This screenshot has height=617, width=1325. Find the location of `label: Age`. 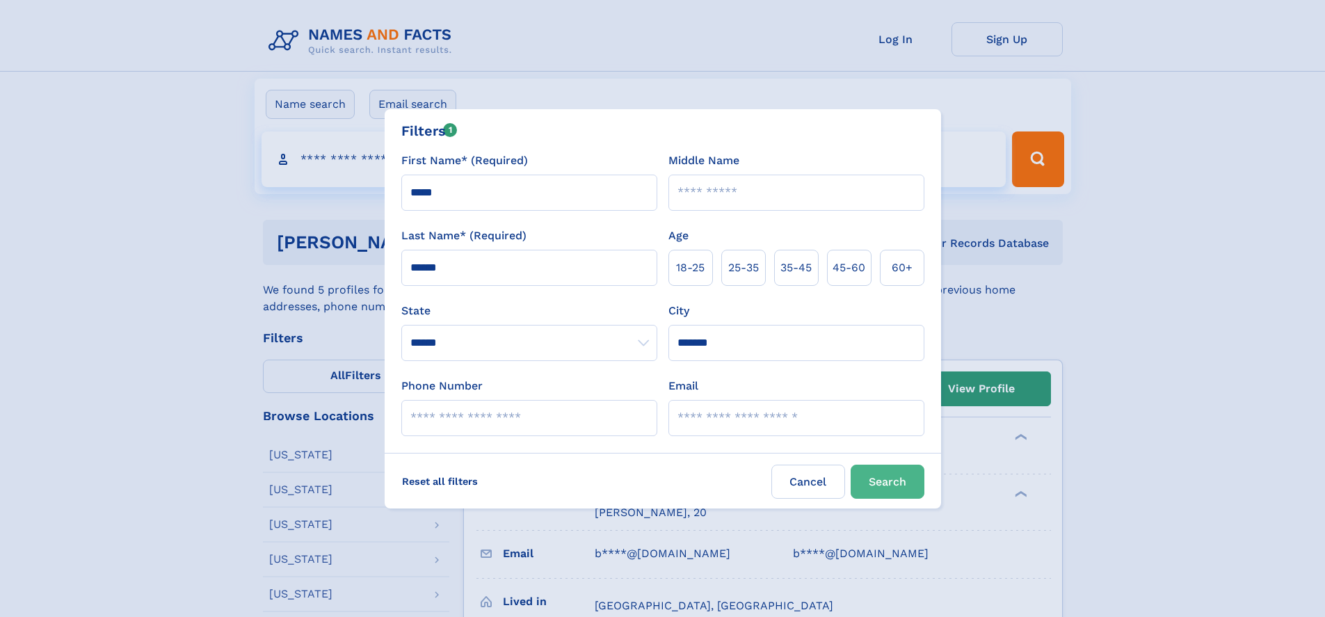

label: Age is located at coordinates (678, 236).